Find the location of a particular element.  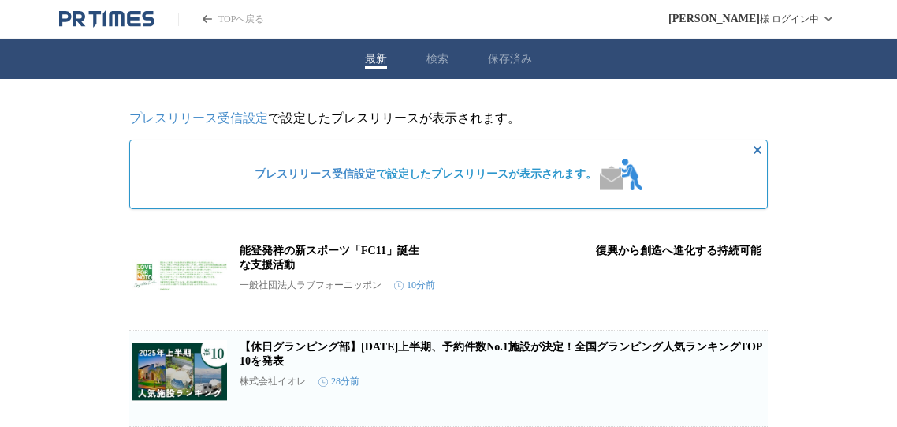

img: 【休日グランピング部】2025年上半期、予約件数No.1施設が決定！全国グランピング人気ランキングTOP10を発表 is located at coordinates (180, 371).